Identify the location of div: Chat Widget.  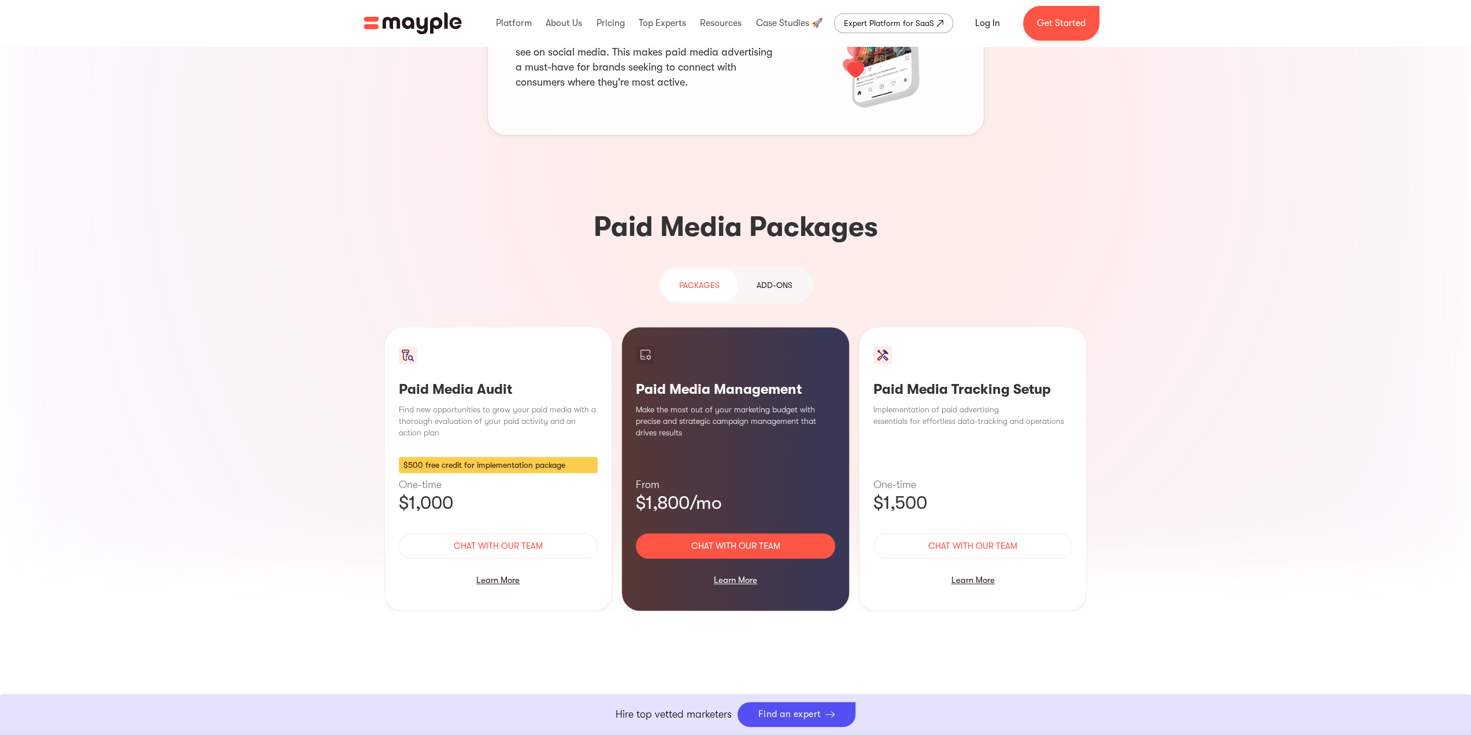
(1442, 707).